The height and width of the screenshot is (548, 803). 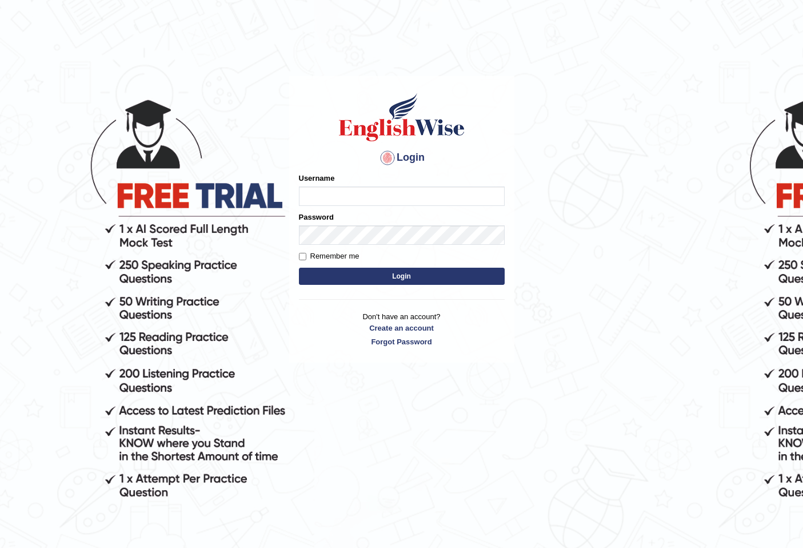 What do you see at coordinates (402, 158) in the screenshot?
I see `h4: Login` at bounding box center [402, 158].